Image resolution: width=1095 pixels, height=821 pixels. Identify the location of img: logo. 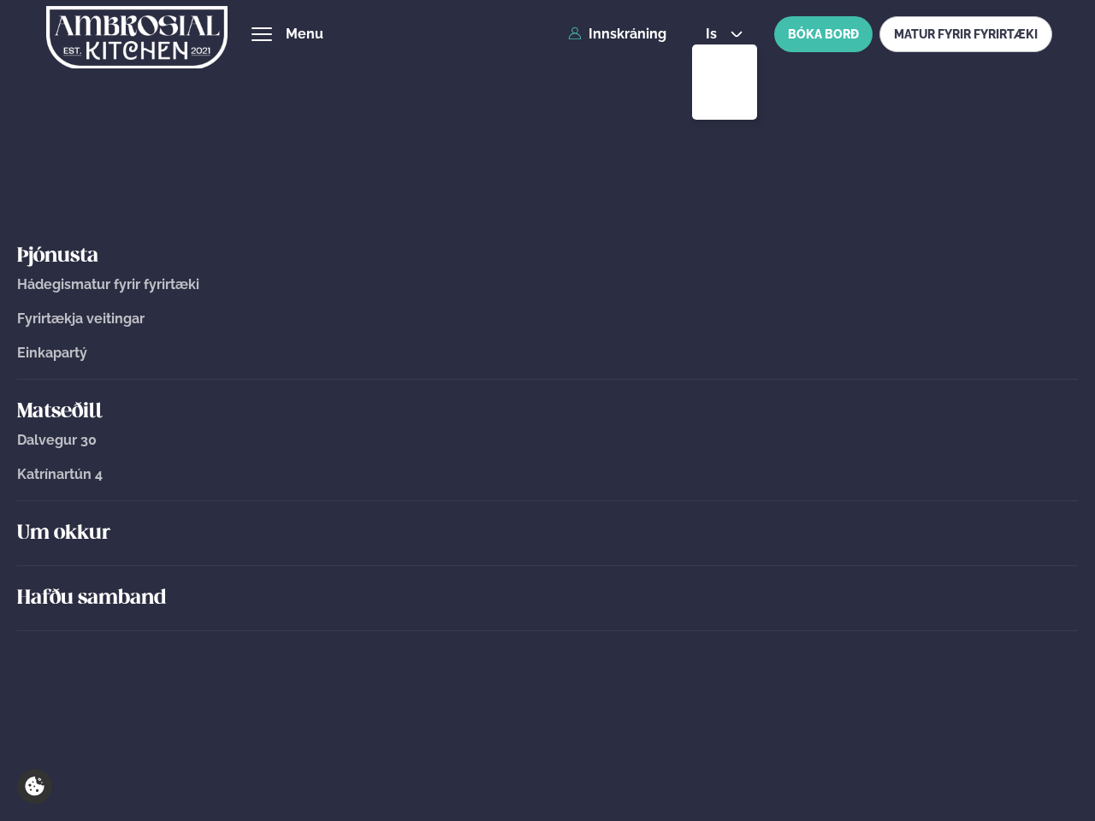
(137, 38).